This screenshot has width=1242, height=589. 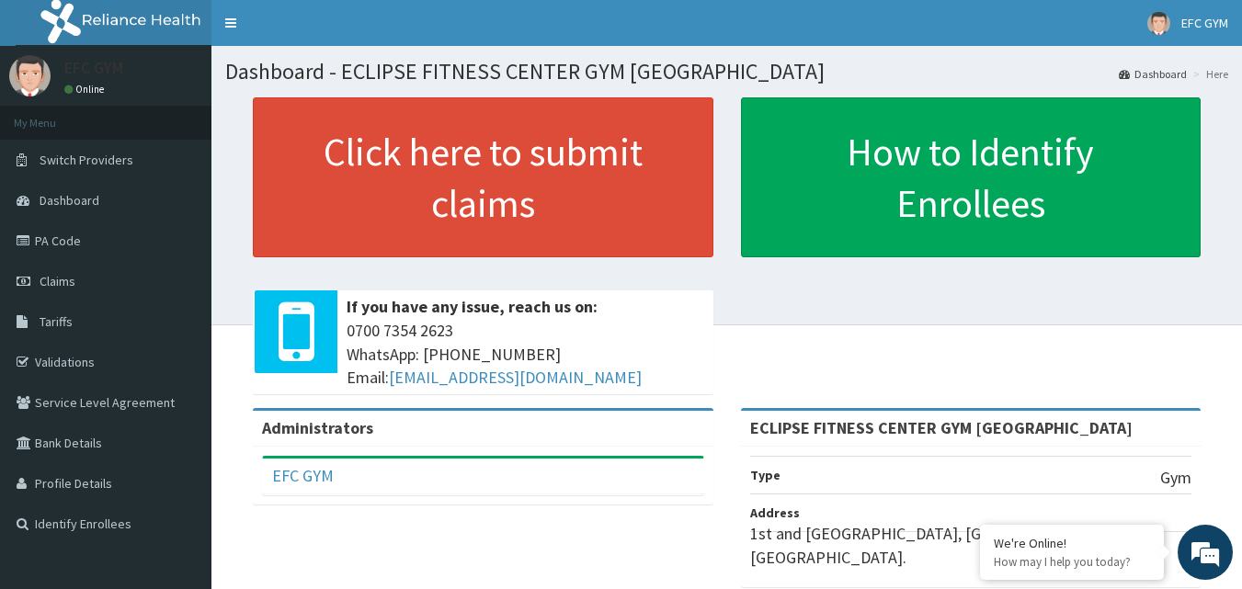 What do you see at coordinates (317, 428) in the screenshot?
I see `b: Administrators` at bounding box center [317, 428].